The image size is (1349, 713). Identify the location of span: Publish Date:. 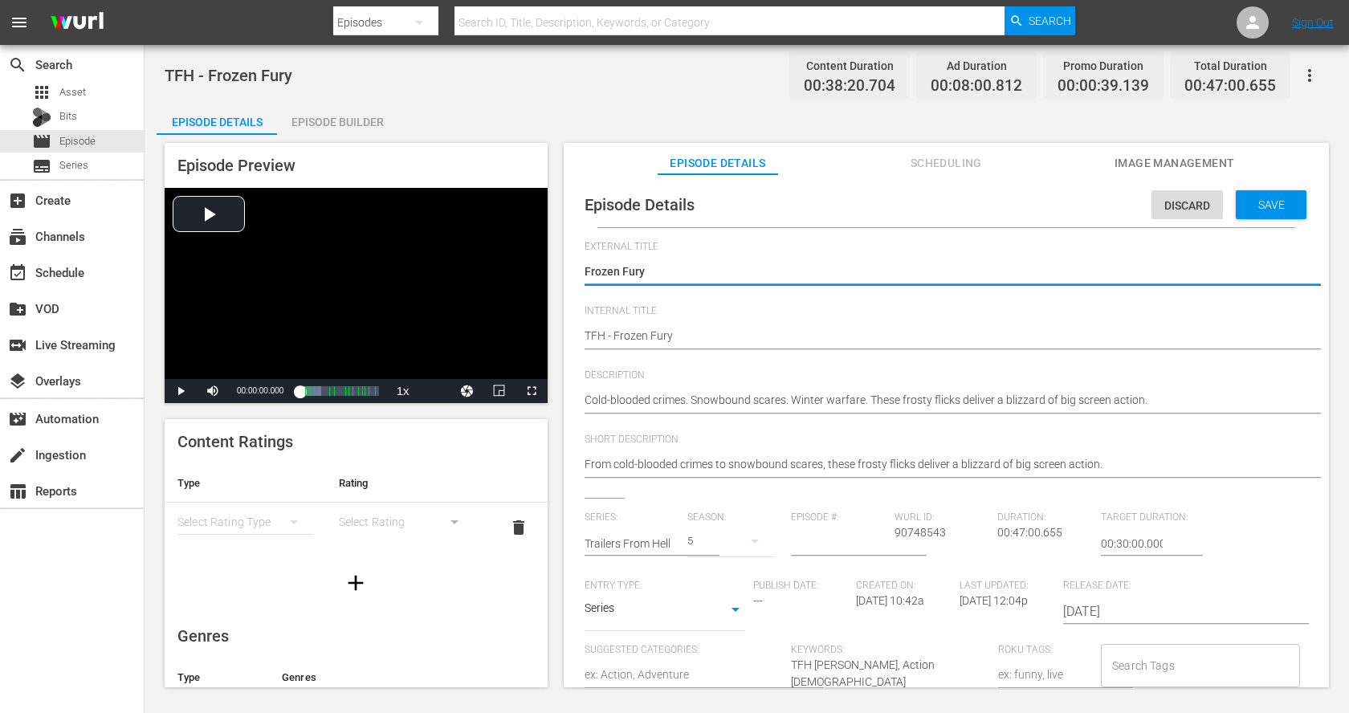
(800, 586).